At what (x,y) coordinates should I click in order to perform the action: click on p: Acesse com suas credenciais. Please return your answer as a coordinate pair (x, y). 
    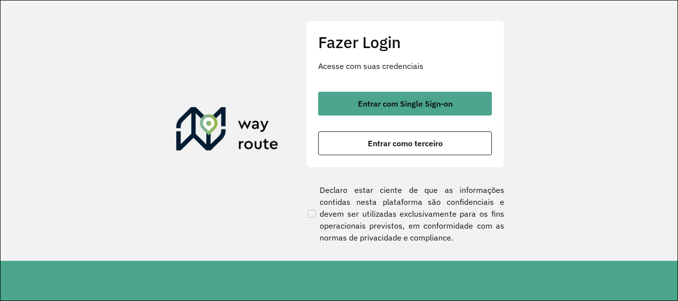
    Looking at the image, I should click on (405, 66).